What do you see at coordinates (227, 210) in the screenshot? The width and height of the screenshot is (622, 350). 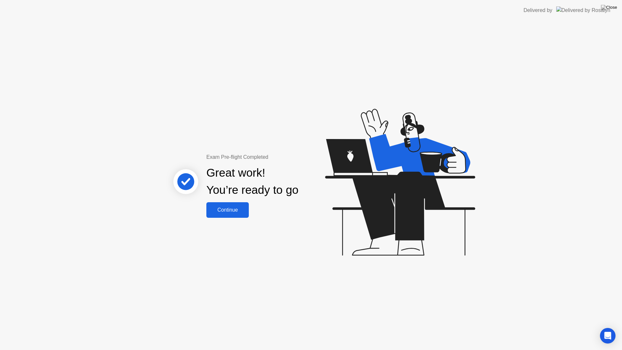 I see `div: Continue` at bounding box center [227, 210].